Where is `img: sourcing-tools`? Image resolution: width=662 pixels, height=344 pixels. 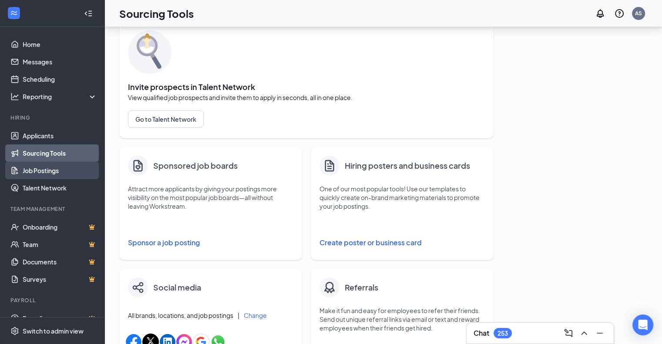 img: sourcing-tools is located at coordinates (150, 52).